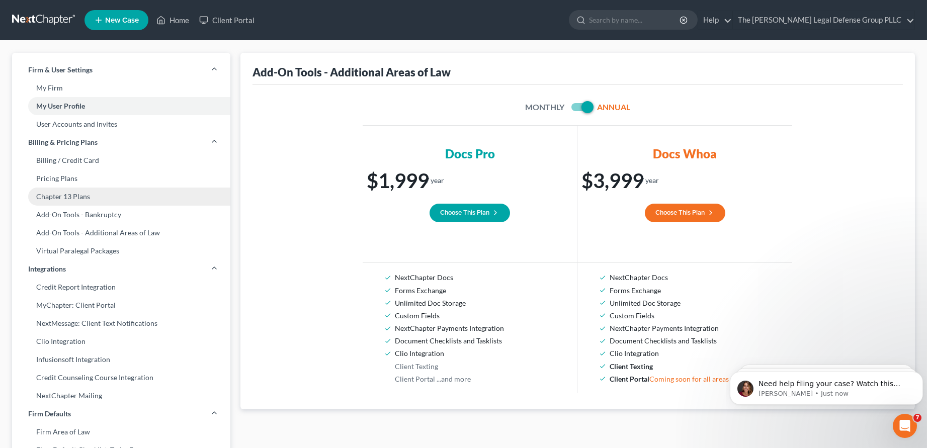  What do you see at coordinates (121, 124) in the screenshot?
I see `a: User Accounts and Invites` at bounding box center [121, 124].